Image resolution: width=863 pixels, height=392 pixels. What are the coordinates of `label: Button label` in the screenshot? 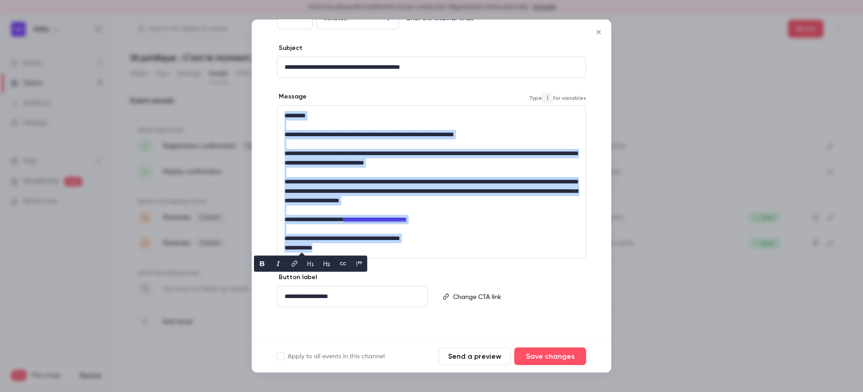 It's located at (297, 278).